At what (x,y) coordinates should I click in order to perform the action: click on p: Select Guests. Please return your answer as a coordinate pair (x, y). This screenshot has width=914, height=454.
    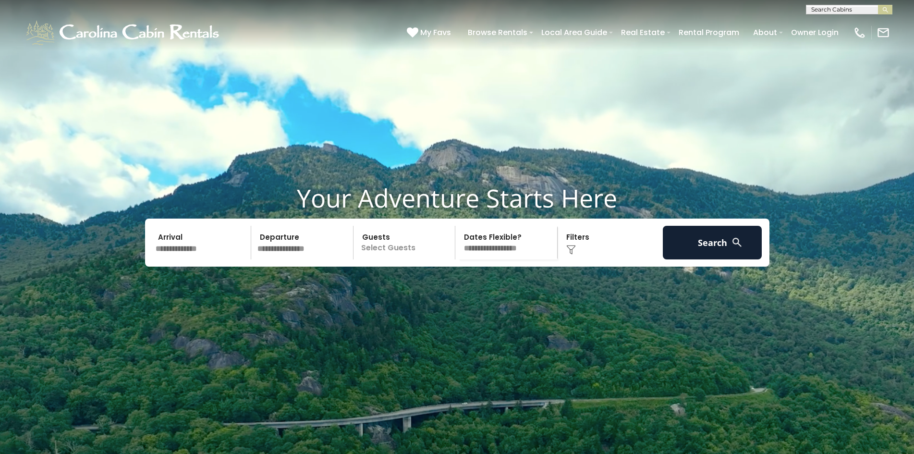
    Looking at the image, I should click on (406, 243).